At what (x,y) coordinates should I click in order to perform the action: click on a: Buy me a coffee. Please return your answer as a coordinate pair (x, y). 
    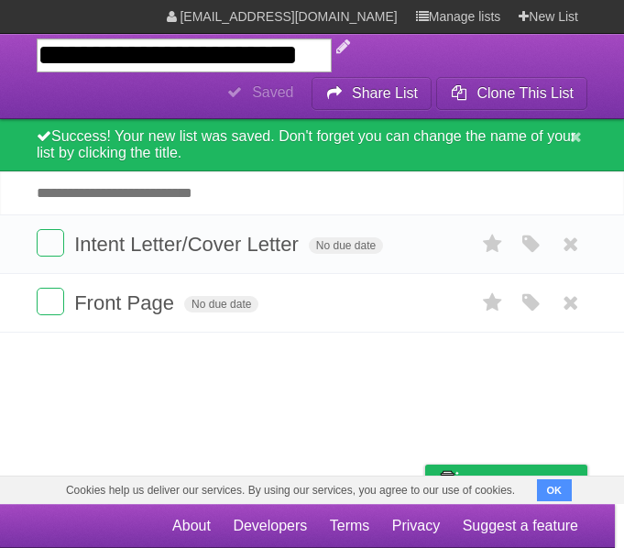
    Looking at the image, I should click on (506, 481).